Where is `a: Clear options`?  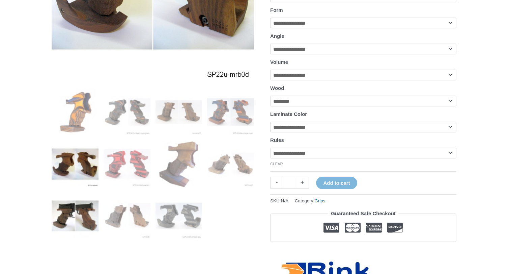
a: Clear options is located at coordinates (277, 164).